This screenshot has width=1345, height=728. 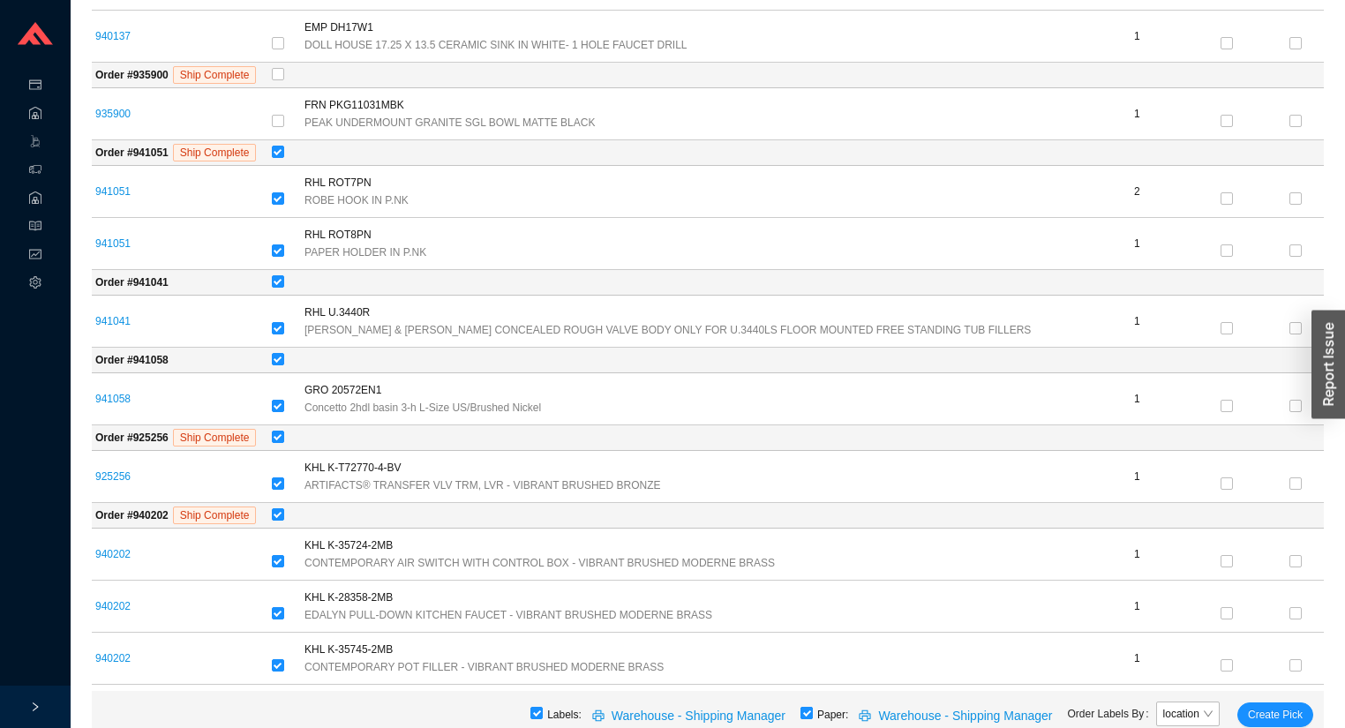 I want to click on span: CONTEMPORARY AIR SWITCH WITH CONTROL BOX - VIBRANT BRUSHED MODERNE BRASS, so click(x=539, y=563).